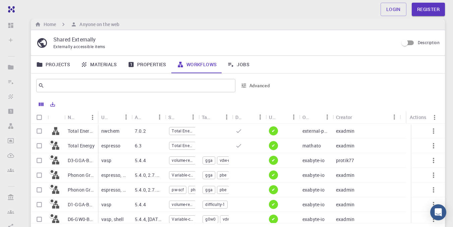 This screenshot has width=453, height=227. I want to click on p: 6.3, so click(138, 146).